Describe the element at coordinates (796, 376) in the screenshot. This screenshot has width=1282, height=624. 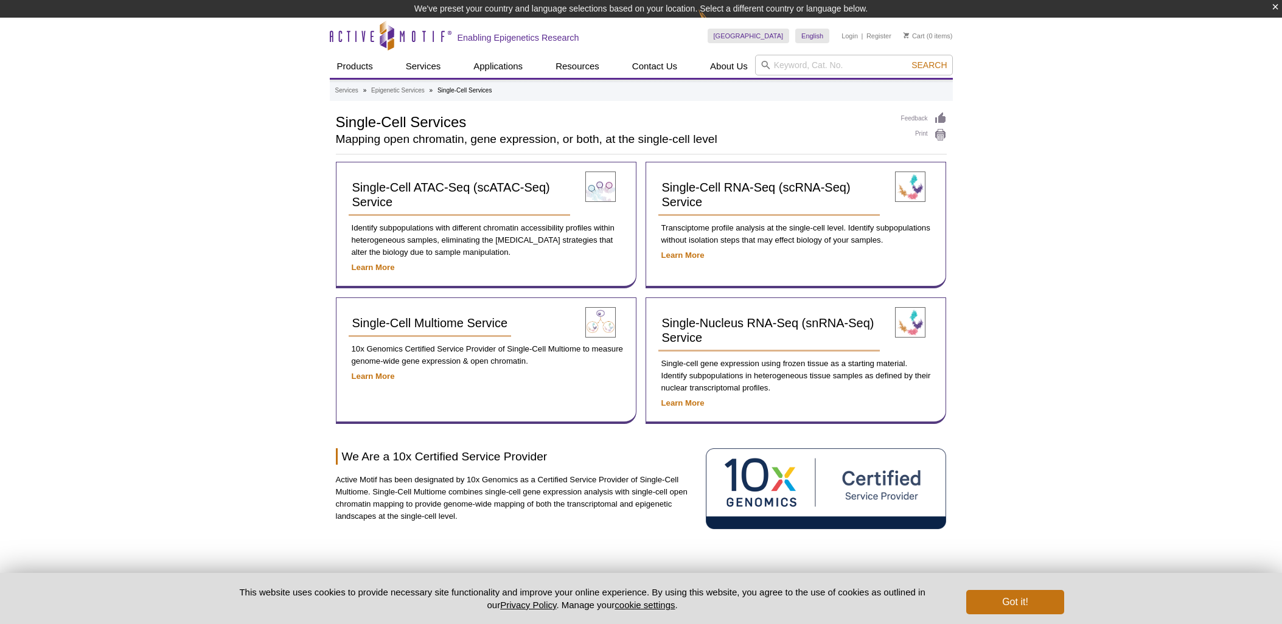
I see `p: Single-cell gene expression using frozen tissue as a starting material. Identify subpopulations i...` at that location.